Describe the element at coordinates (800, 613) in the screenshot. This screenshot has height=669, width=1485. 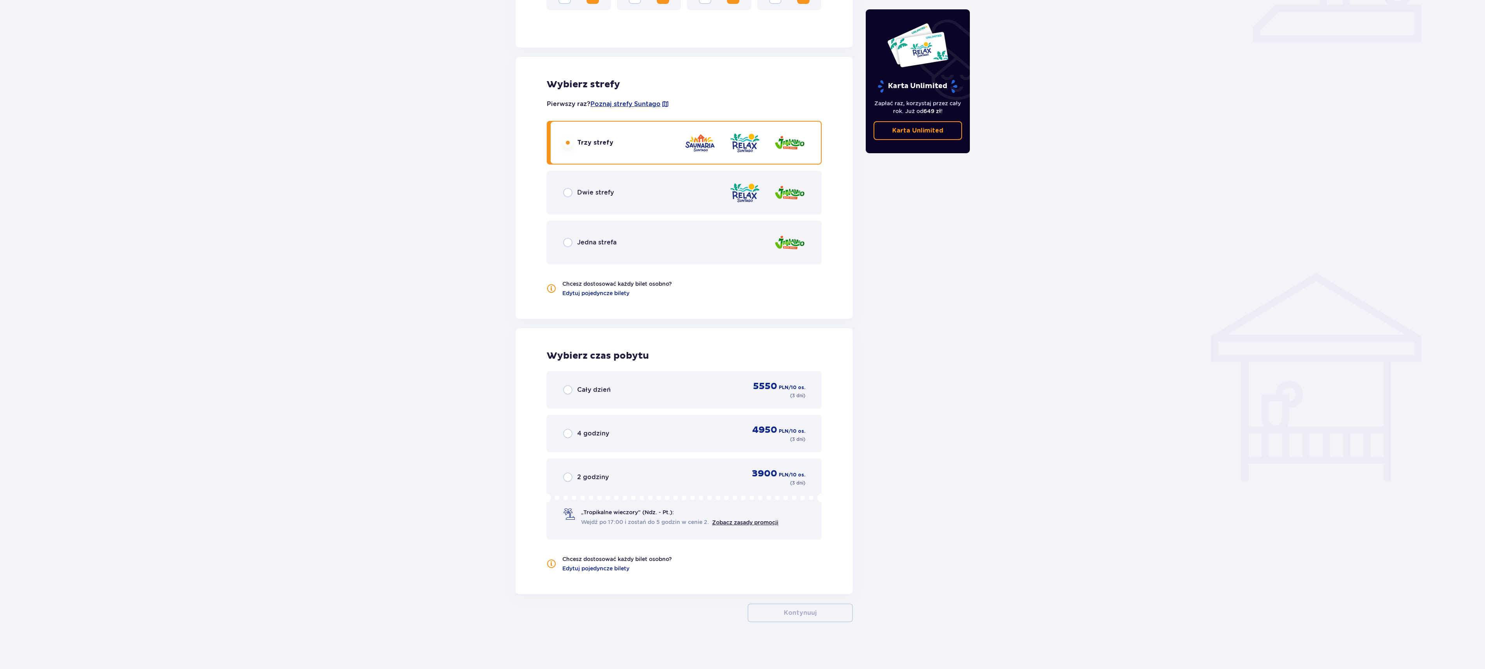
I see `button: Kontynuuj` at that location.